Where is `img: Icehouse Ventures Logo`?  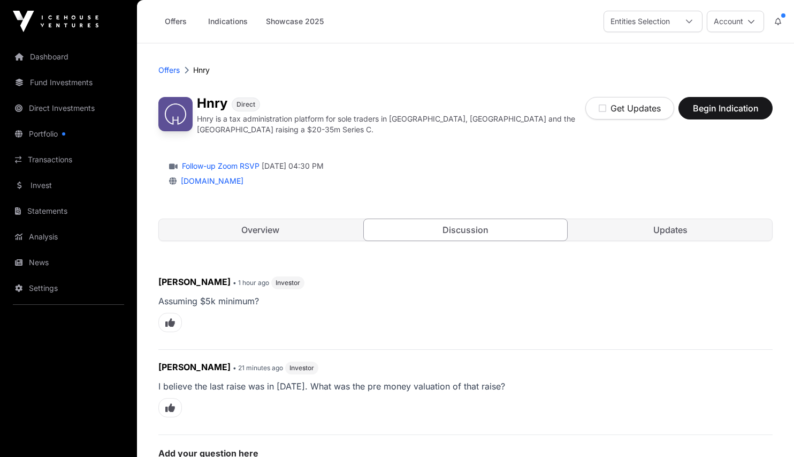 img: Icehouse Ventures Logo is located at coordinates (56, 21).